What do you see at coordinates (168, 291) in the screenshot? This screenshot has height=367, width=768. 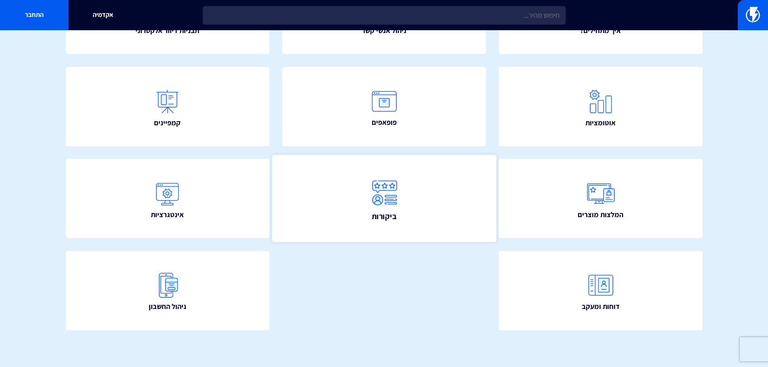 I see `a: ניהול החשבון` at bounding box center [168, 291].